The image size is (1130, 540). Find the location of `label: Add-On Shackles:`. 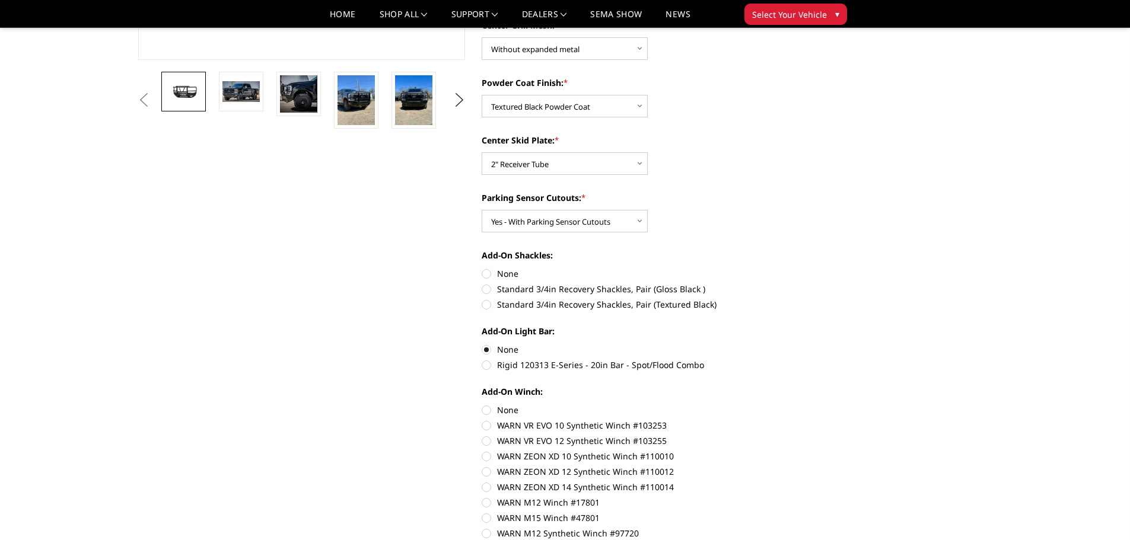

label: Add-On Shackles: is located at coordinates (645, 255).